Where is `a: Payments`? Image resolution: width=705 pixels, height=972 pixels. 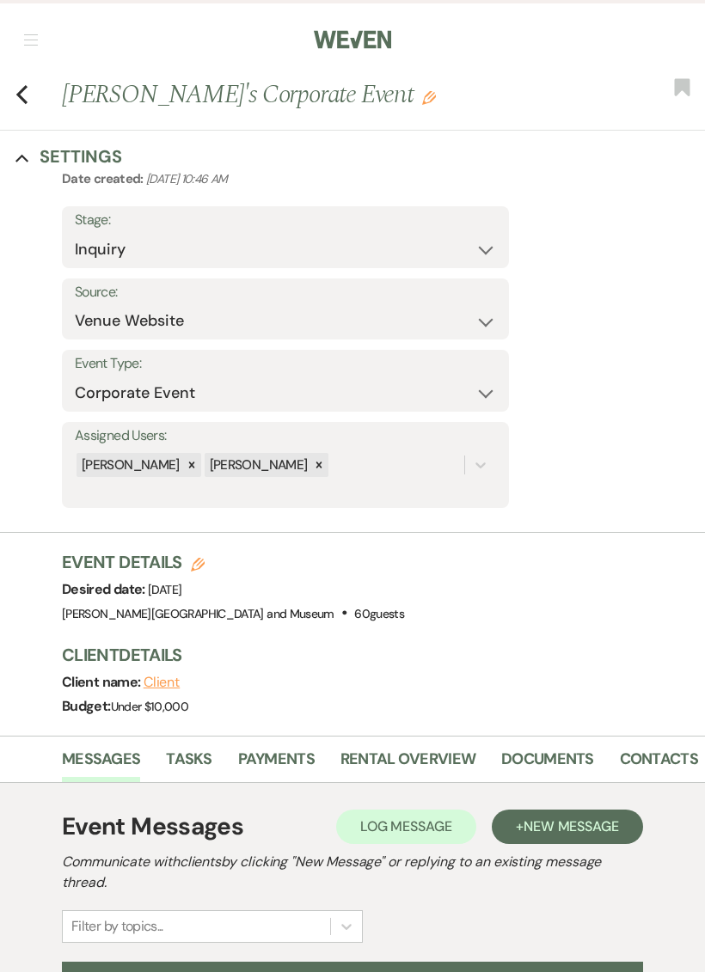 a: Payments is located at coordinates (276, 764).